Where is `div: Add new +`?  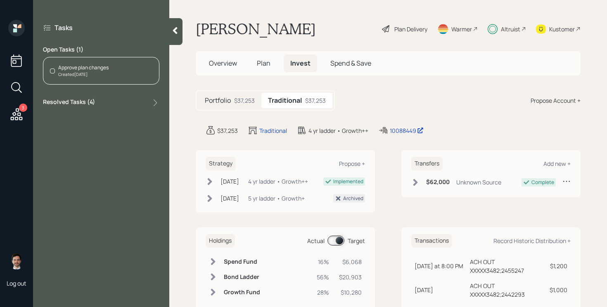
div: Add new + is located at coordinates (557, 163).